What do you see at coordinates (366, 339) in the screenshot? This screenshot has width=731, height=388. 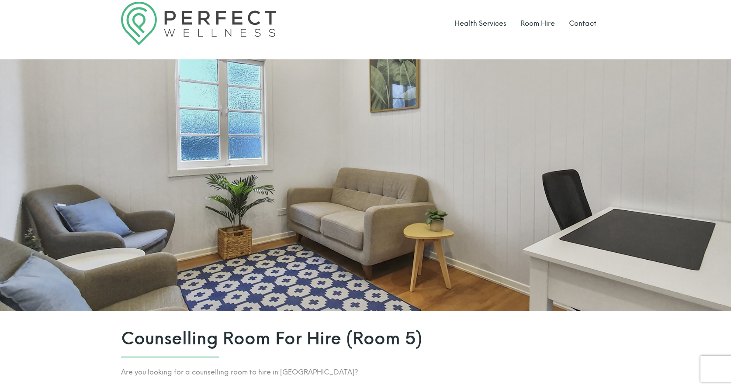 I see `span: Counselling Room For Hire (Room 5)` at bounding box center [366, 339].